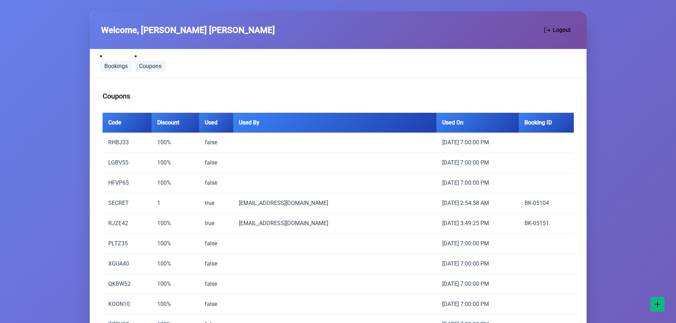 The height and width of the screenshot is (323, 676). I want to click on button: Logout, so click(558, 30).